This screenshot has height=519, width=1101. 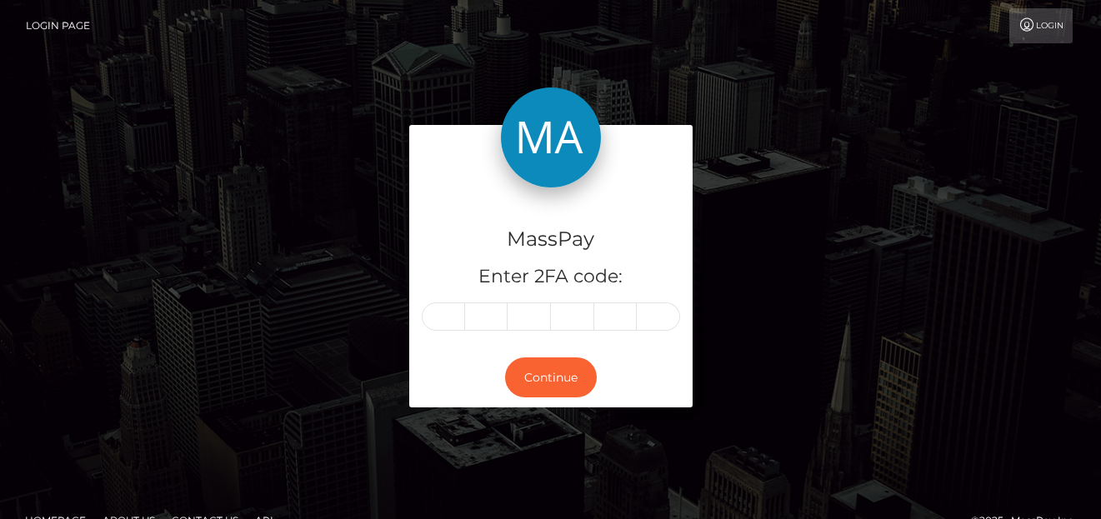 I want to click on h4: MassPay, so click(x=551, y=239).